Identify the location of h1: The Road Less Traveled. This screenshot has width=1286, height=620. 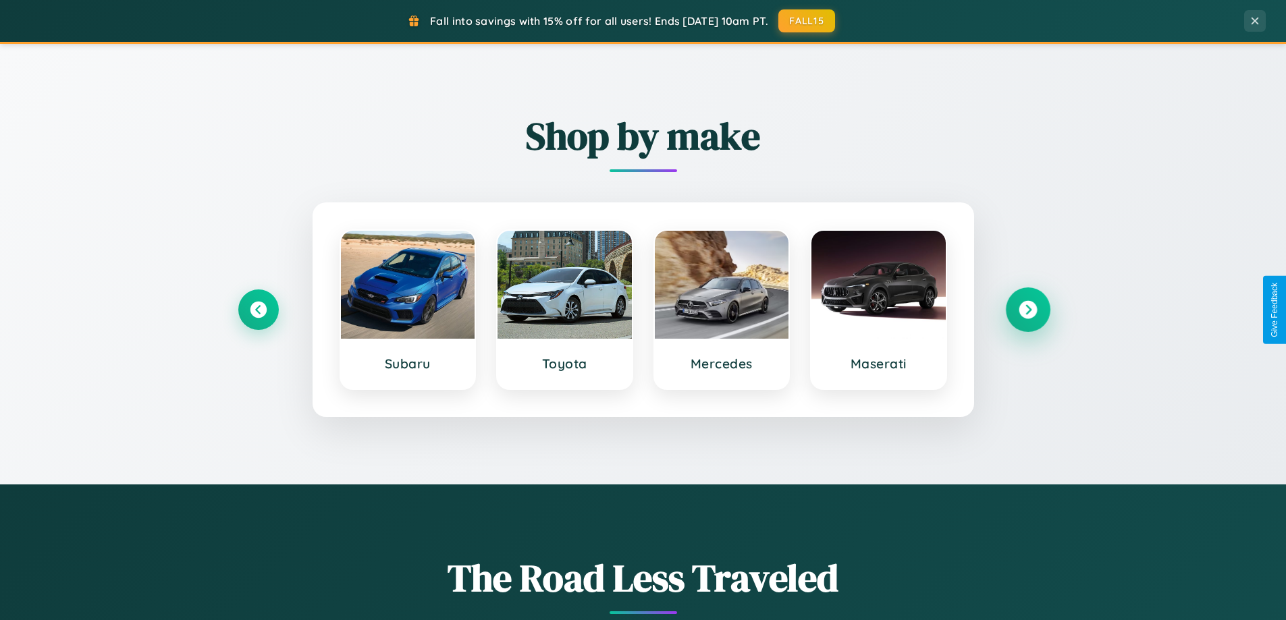
(643, 578).